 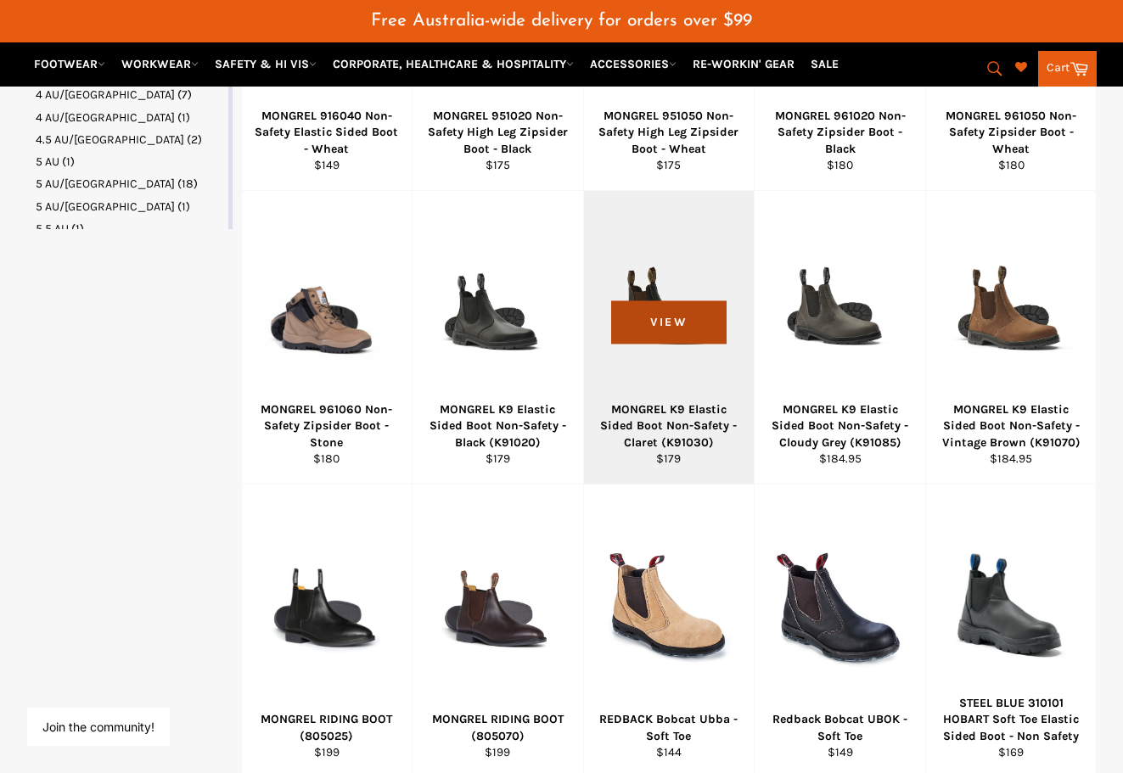 What do you see at coordinates (498, 338) in the screenshot?
I see `a: MONGREL K9 Elastic Sided Boot Non-Safety - Black (K91020) - Workin' Gear MONGREL K9 Elastic Sided...` at bounding box center [498, 338].